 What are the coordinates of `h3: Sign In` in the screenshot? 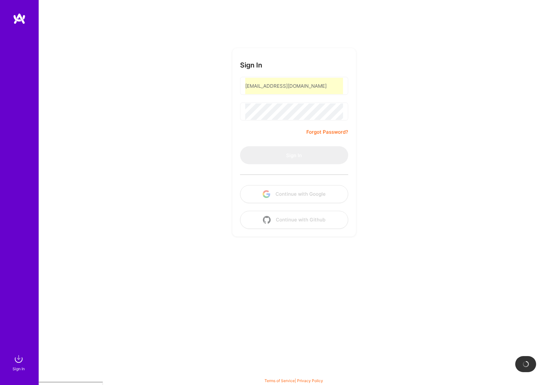 It's located at (251, 65).